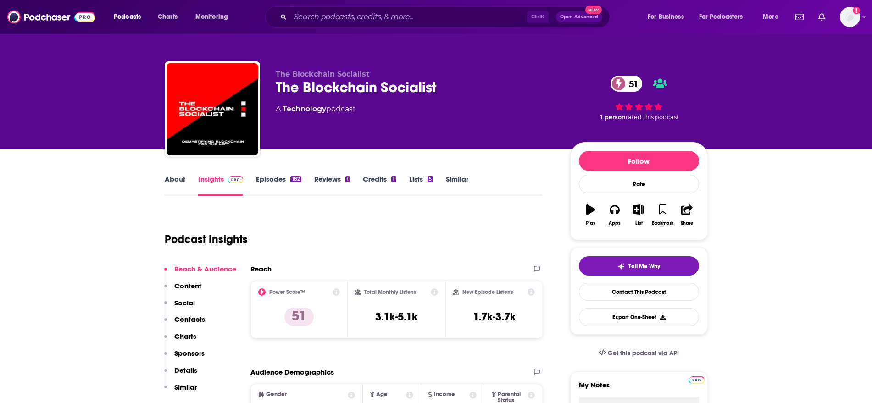 The width and height of the screenshot is (872, 403). Describe the element at coordinates (381, 394) in the screenshot. I see `span: Age` at that location.